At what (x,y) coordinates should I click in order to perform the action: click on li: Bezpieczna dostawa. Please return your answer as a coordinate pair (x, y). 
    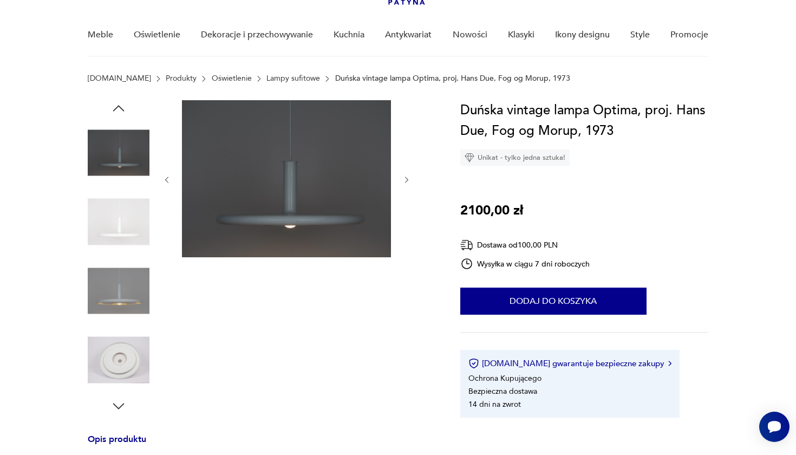
    Looking at the image, I should click on (502, 391).